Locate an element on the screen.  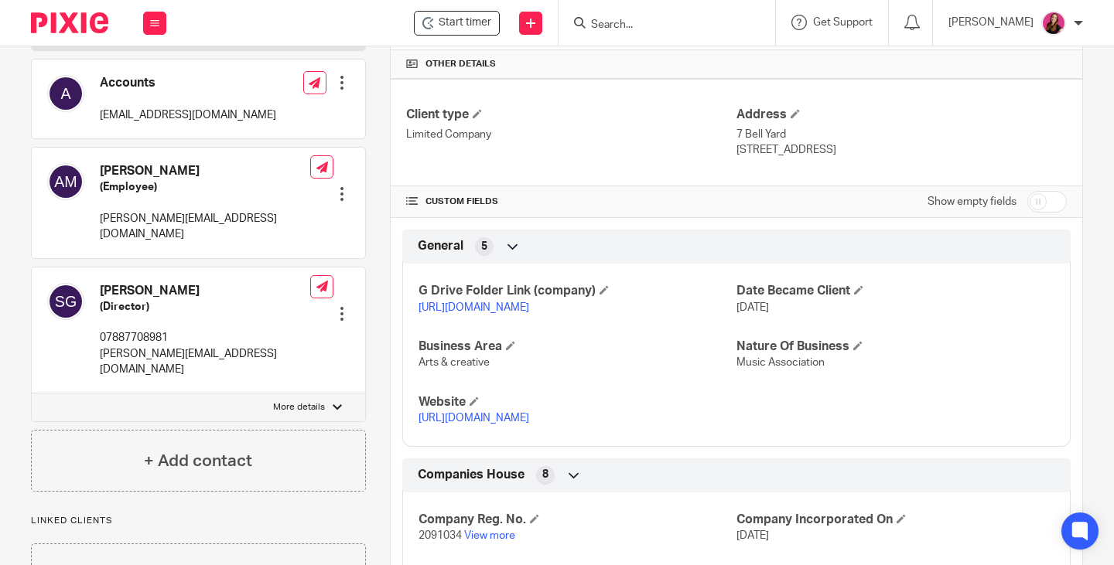
label: Show empty fields is located at coordinates (972, 202).